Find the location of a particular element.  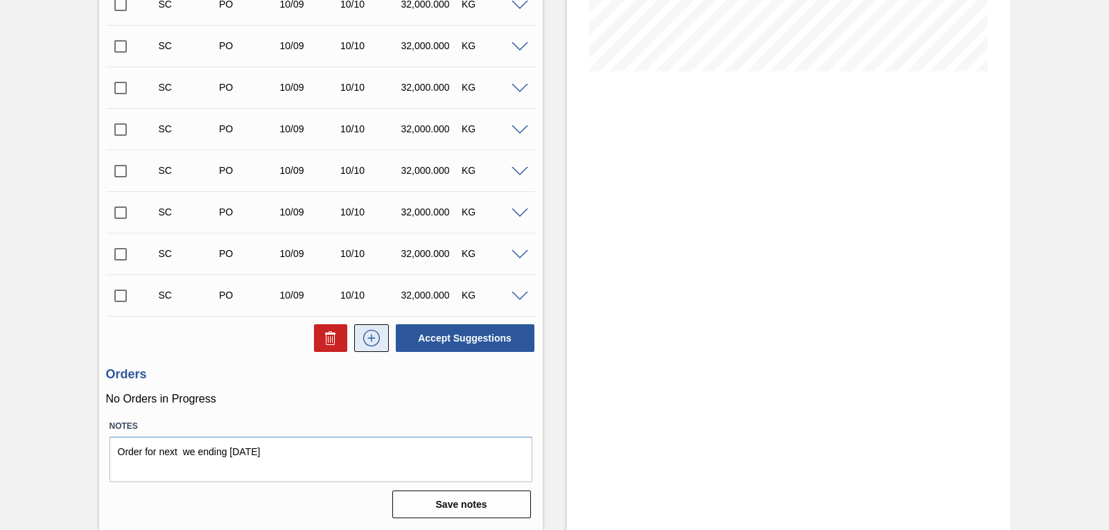

div: Accept Suggestions is located at coordinates (462, 338).